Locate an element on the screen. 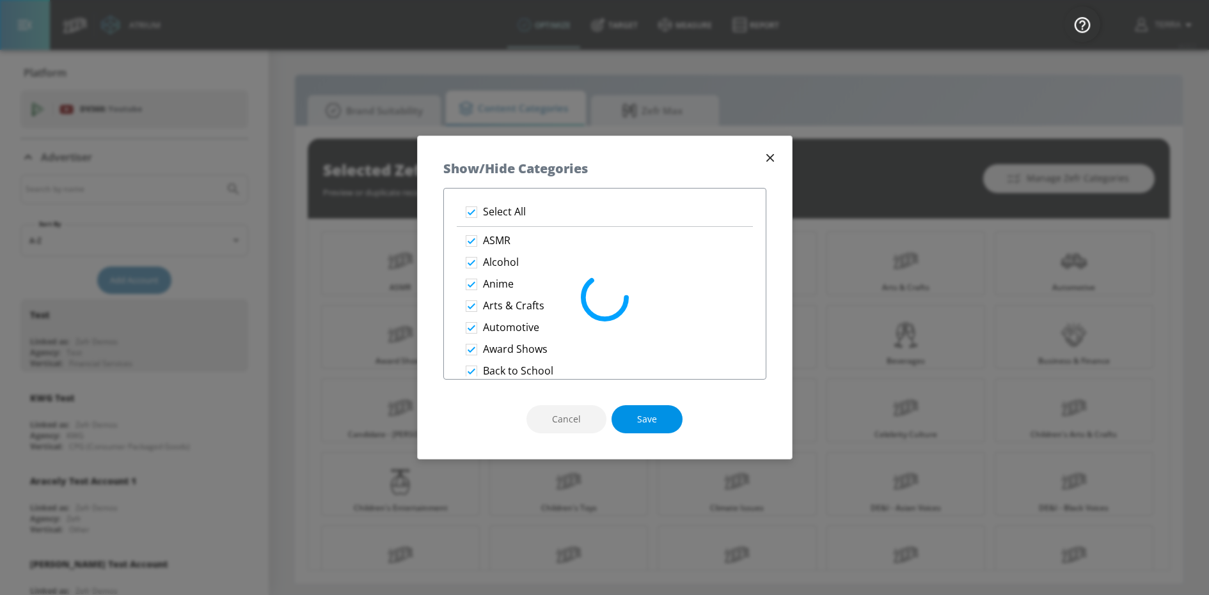  span: Save is located at coordinates (647, 420).